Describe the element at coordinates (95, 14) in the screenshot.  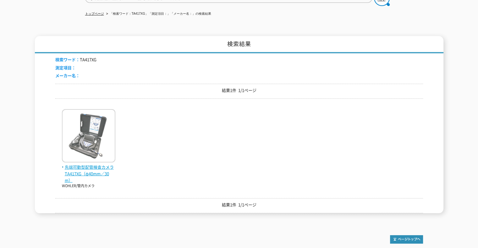
I see `a: トップページ` at that location.